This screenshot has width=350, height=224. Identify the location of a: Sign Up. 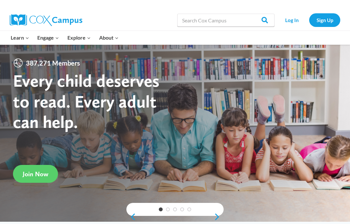
(325, 20).